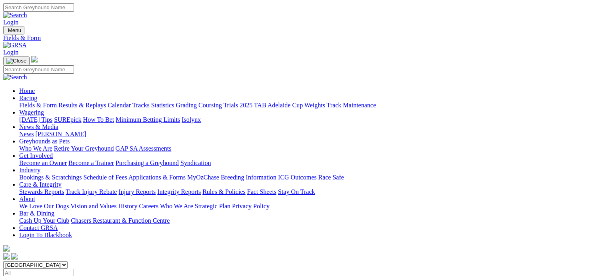  I want to click on div: Greyhounds as Pets, so click(313, 148).